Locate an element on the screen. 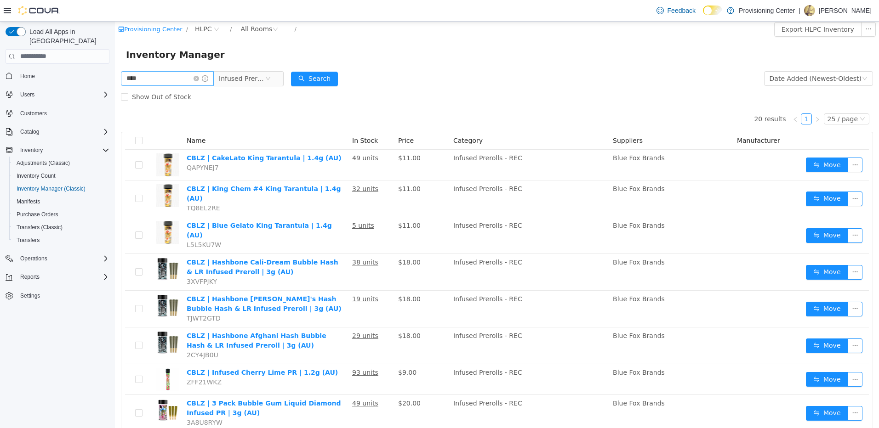  button: Reports is located at coordinates (30, 277).